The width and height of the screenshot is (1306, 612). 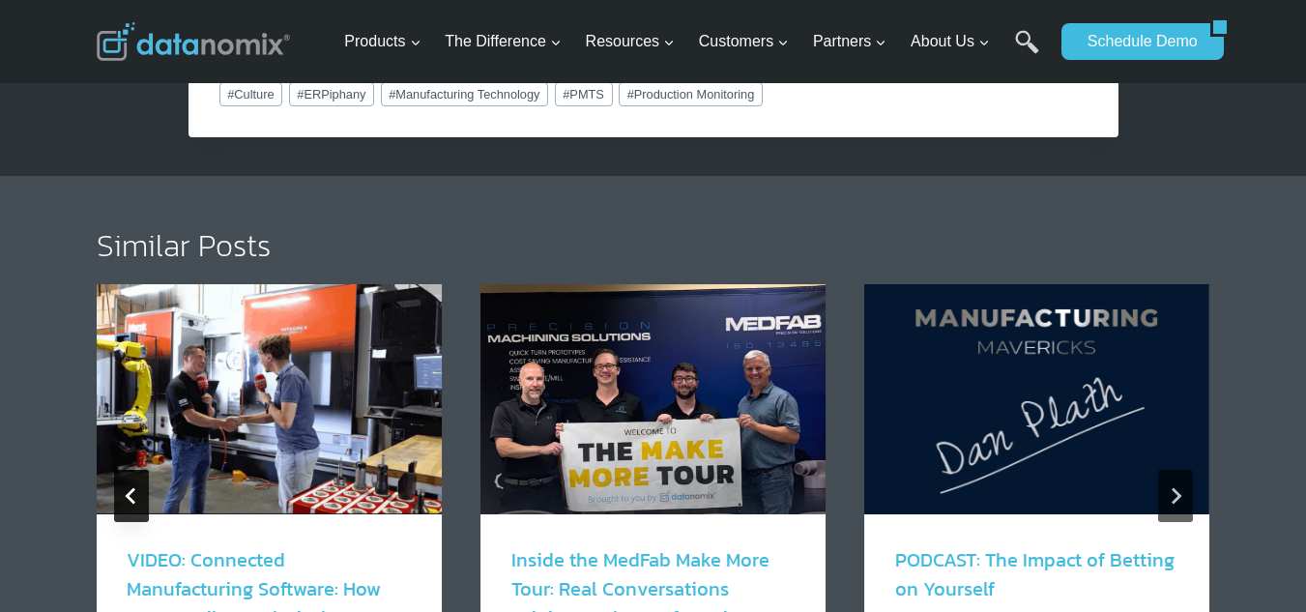 I want to click on button: Go to last slide, so click(x=131, y=496).